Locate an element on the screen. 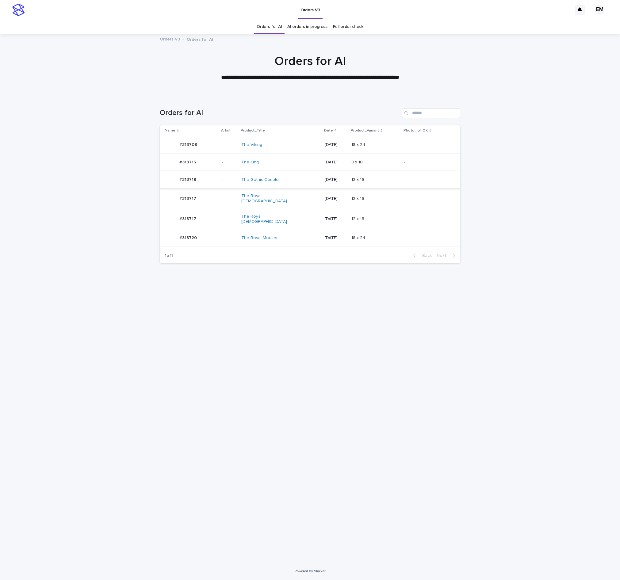 The height and width of the screenshot is (580, 620). span: Next is located at coordinates (443, 256).